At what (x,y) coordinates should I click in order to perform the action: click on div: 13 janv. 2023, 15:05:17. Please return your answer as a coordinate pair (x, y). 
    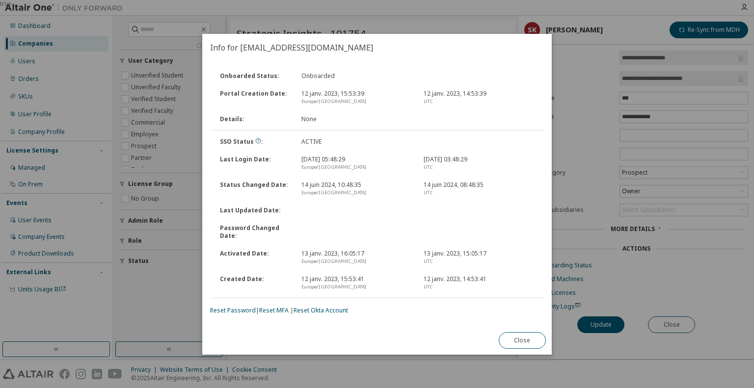
    Looking at the image, I should click on (478, 258).